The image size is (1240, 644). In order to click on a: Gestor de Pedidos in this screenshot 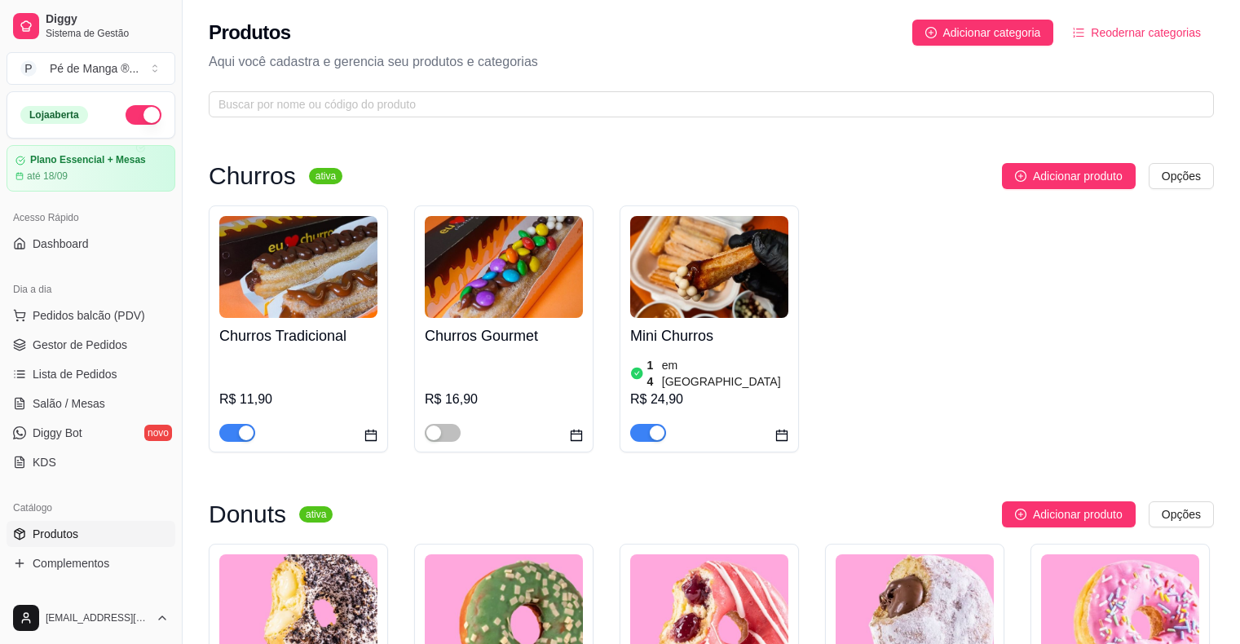, I will do `click(90, 345)`.